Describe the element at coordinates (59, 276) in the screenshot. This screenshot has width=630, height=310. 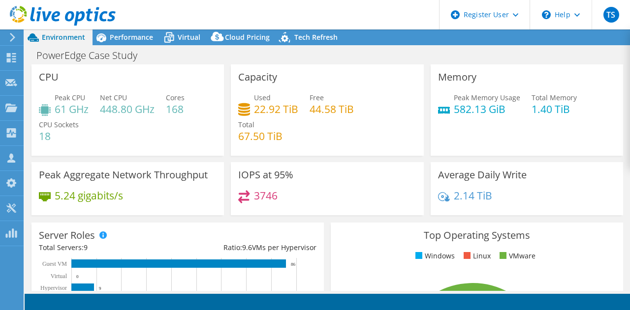
I see `text: Virtual` at that location.